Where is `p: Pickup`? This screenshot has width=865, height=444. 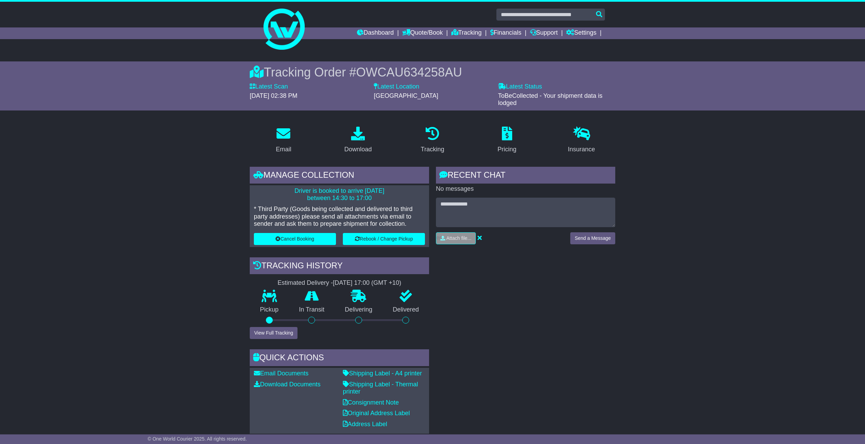 p: Pickup is located at coordinates (269, 310).